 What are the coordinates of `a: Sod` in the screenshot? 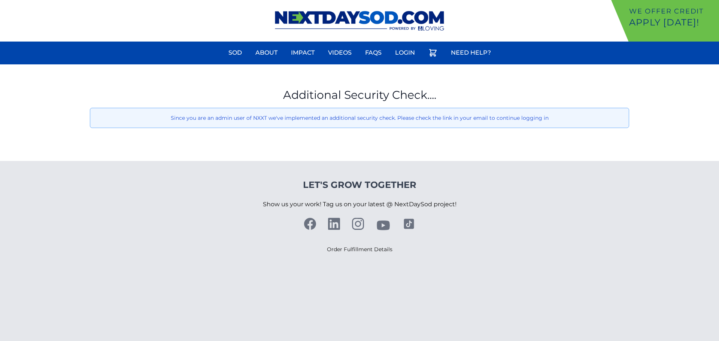 It's located at (235, 53).